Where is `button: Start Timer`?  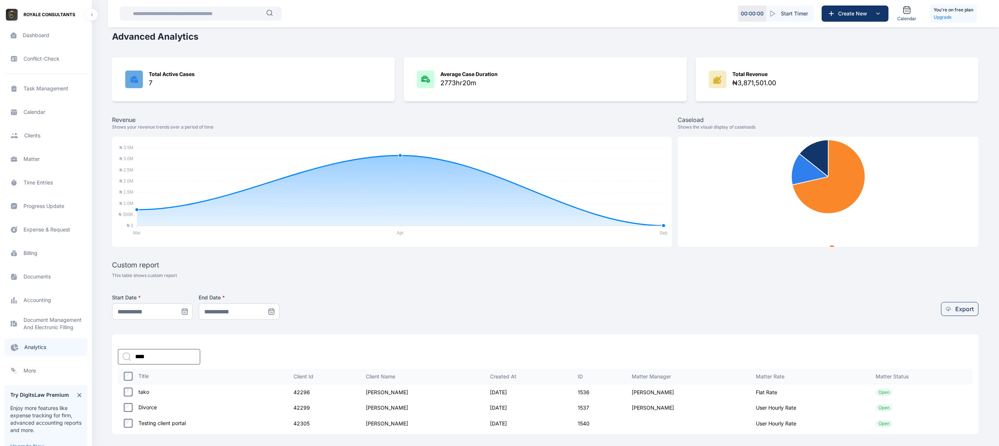 button: Start Timer is located at coordinates (790, 14).